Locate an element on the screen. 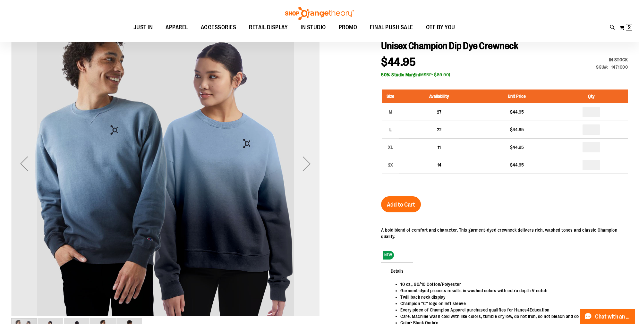  div: 2X is located at coordinates (391, 165).